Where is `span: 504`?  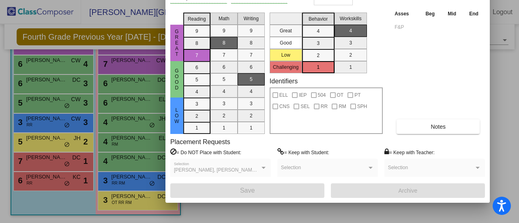
span: 504 is located at coordinates (322, 95).